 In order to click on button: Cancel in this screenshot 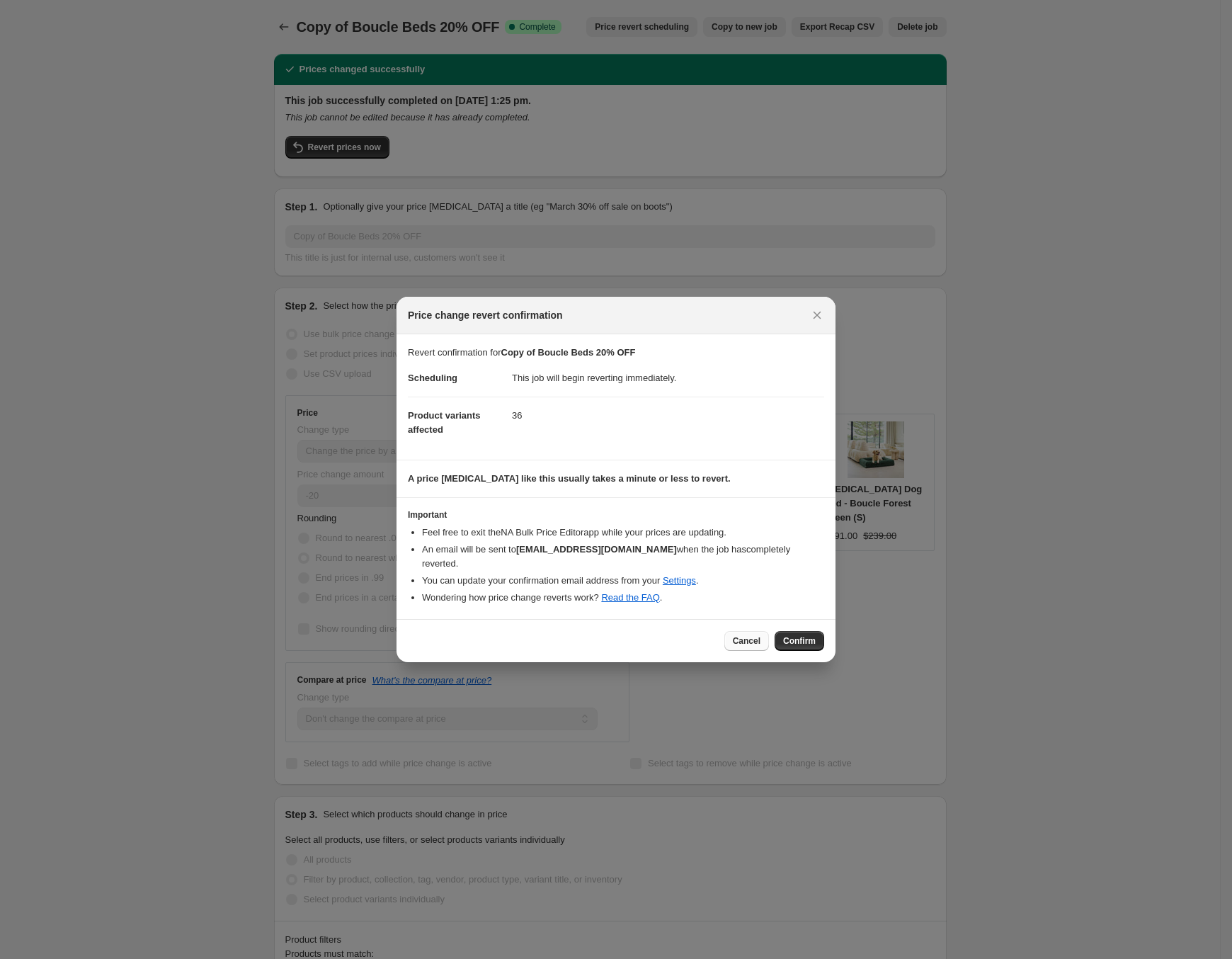, I will do `click(746, 641)`.